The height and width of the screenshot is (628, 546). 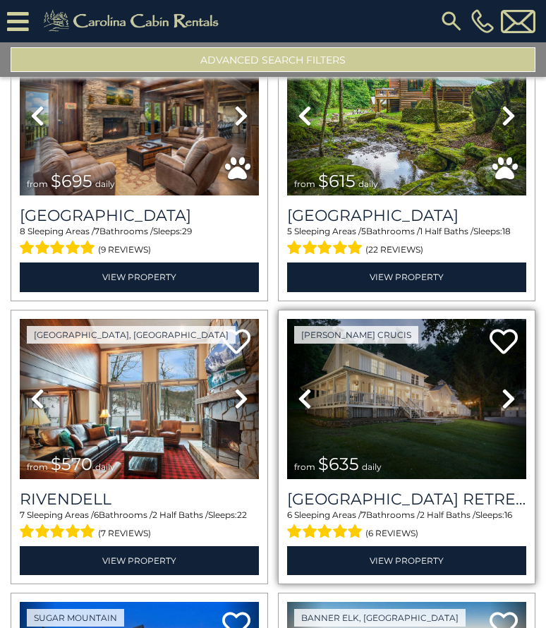 I want to click on span: 8, so click(x=23, y=231).